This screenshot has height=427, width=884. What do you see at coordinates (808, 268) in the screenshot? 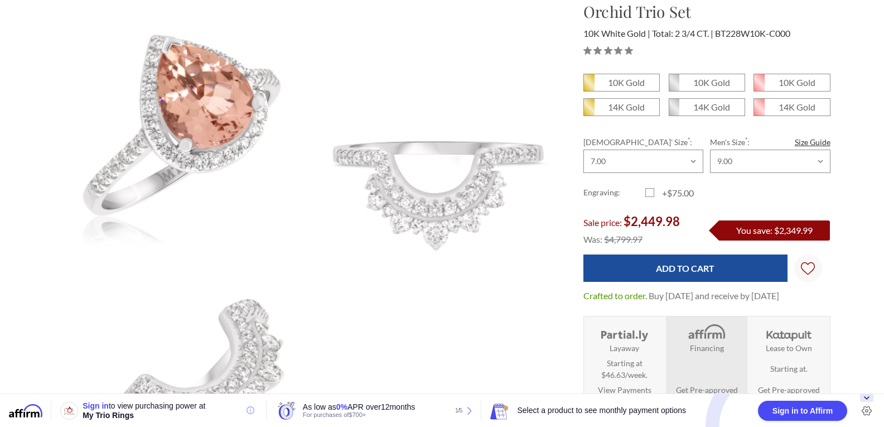
I see `a: Wish Lists` at bounding box center [808, 268].